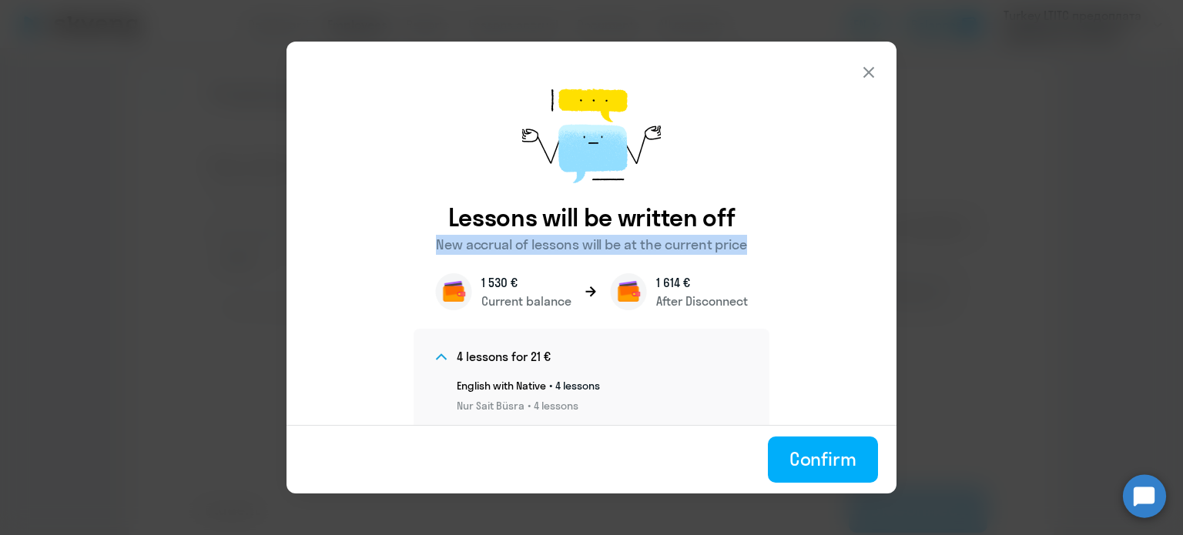  What do you see at coordinates (591, 137) in the screenshot?
I see `img: message-sent.png` at bounding box center [591, 137].